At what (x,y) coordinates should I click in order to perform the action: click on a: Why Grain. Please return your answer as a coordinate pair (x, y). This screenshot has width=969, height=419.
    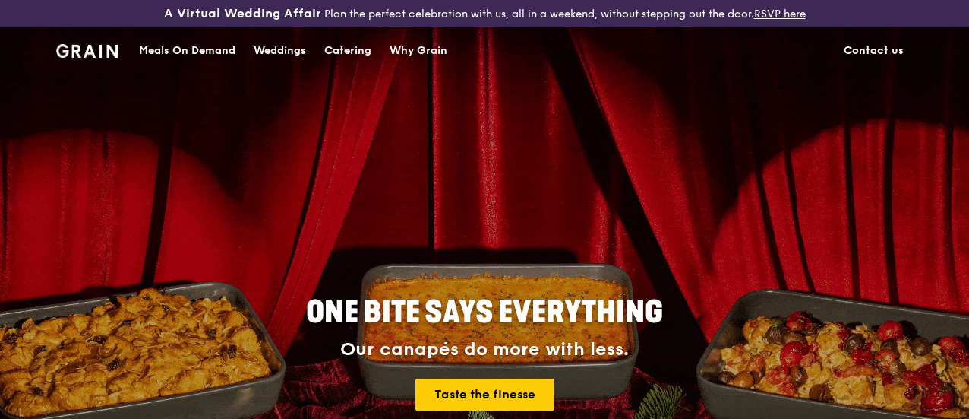
    Looking at the image, I should click on (419, 51).